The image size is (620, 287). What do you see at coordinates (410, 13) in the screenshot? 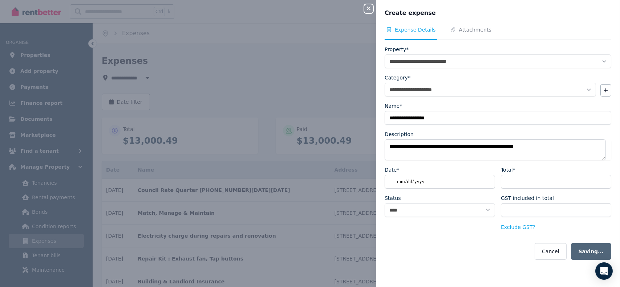
I see `span: Create expense` at bounding box center [410, 13].